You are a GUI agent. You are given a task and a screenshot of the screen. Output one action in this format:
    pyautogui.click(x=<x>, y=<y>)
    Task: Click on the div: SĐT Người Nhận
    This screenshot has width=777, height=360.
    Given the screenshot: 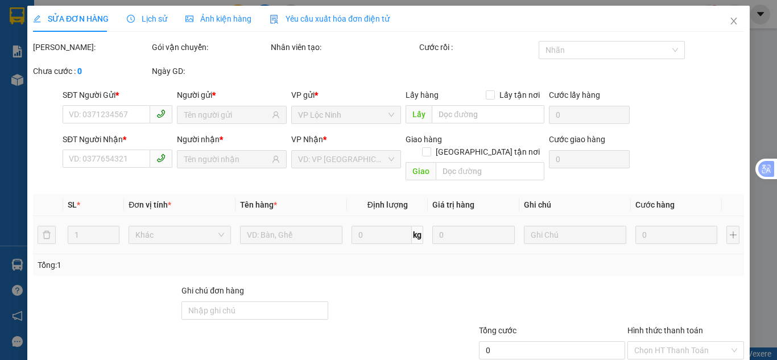 What is the action you would take?
    pyautogui.click(x=117, y=139)
    